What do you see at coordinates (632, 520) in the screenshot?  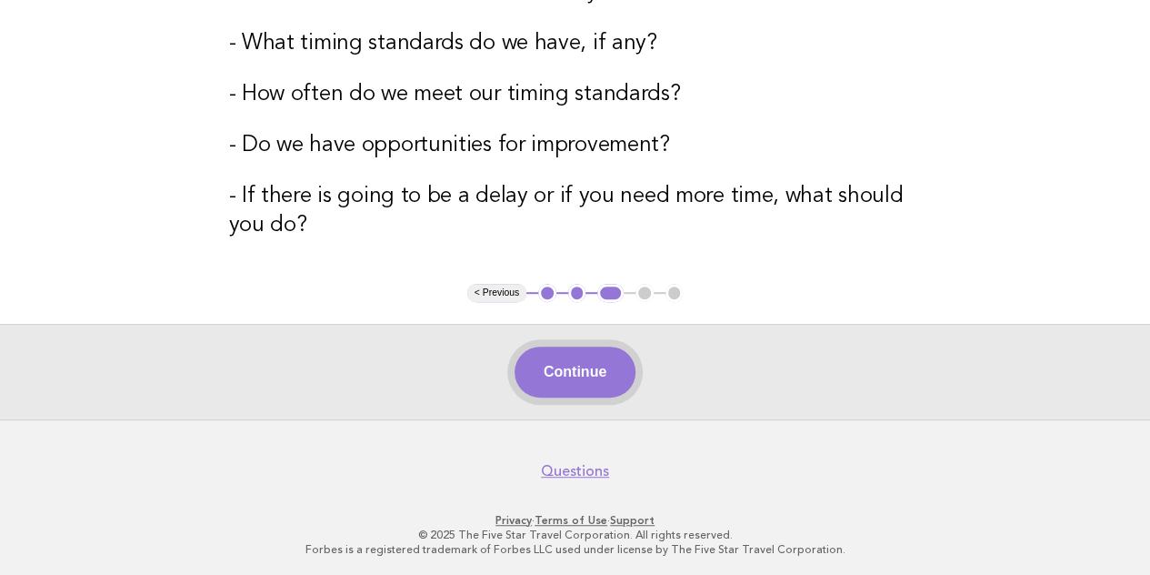 I see `a: Support` at bounding box center [632, 520].